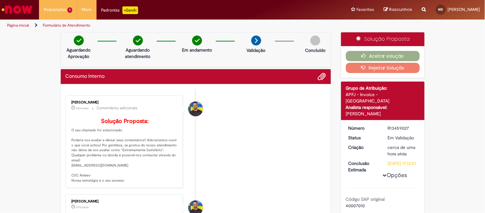 Image resolution: width=485 pixels, height=213 pixels. Describe the element at coordinates (138, 53) in the screenshot. I see `p: Aguardando atendimento` at that location.